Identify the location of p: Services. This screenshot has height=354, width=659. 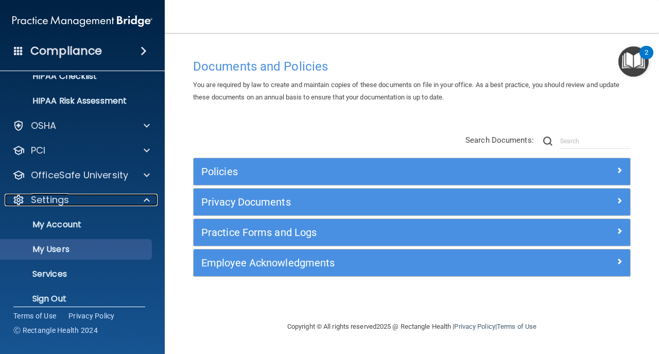
(77, 274).